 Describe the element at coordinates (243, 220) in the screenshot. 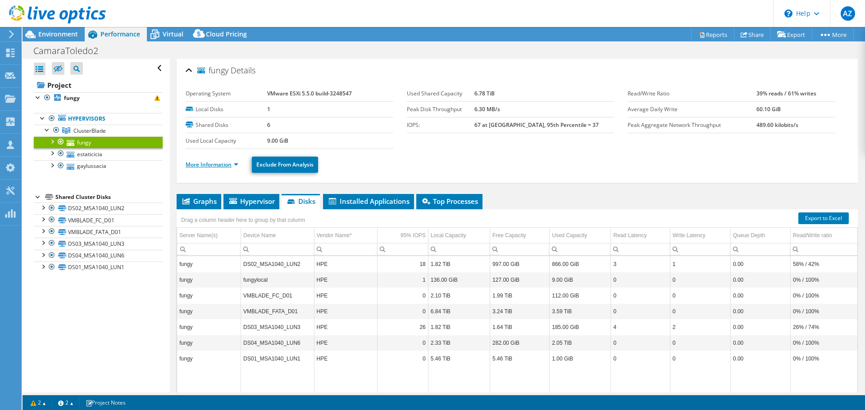

I see `div: Drag a column header here to group by that column` at that location.